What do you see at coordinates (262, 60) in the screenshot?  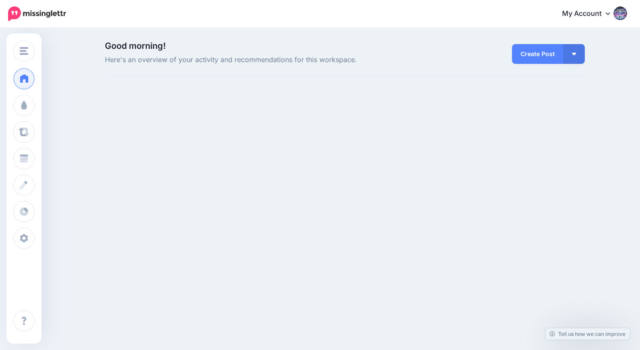 I see `span: Here's an overview of your activity and recommendations for this workspace.` at bounding box center [262, 60].